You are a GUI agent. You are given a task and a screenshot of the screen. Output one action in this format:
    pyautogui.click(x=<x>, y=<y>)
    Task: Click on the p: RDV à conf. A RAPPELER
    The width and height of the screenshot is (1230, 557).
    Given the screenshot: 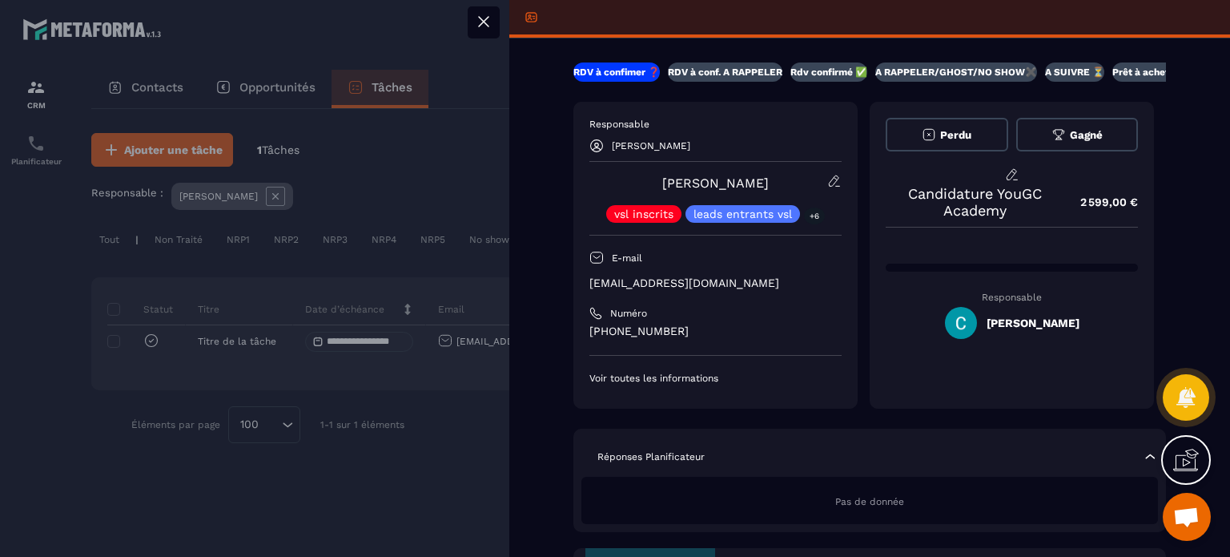 What is the action you would take?
    pyautogui.click(x=725, y=72)
    